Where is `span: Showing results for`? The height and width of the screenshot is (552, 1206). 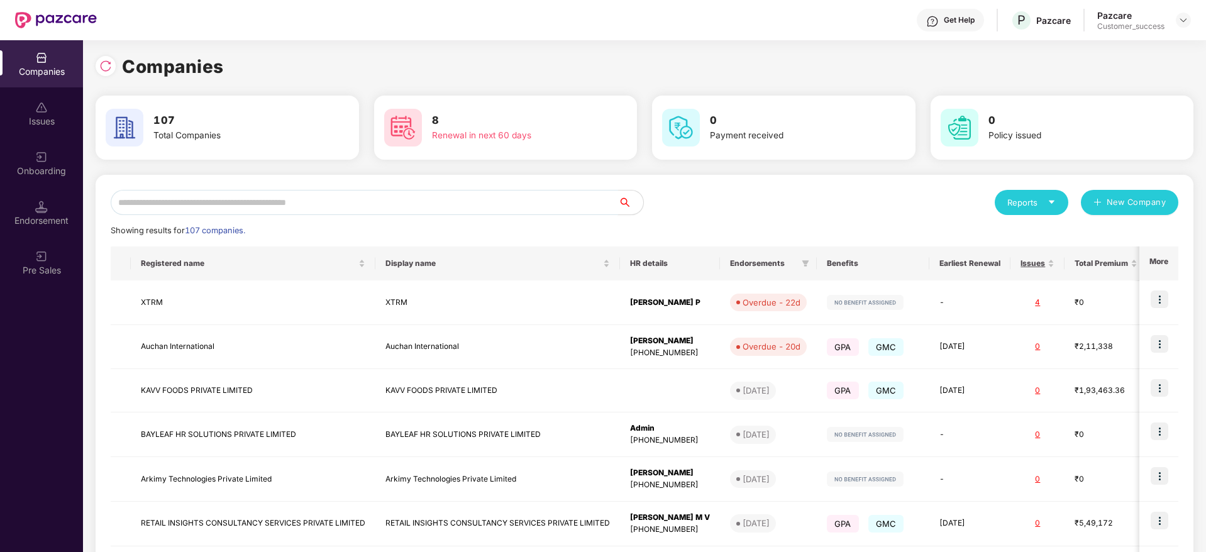
span: Showing results for is located at coordinates (178, 230).